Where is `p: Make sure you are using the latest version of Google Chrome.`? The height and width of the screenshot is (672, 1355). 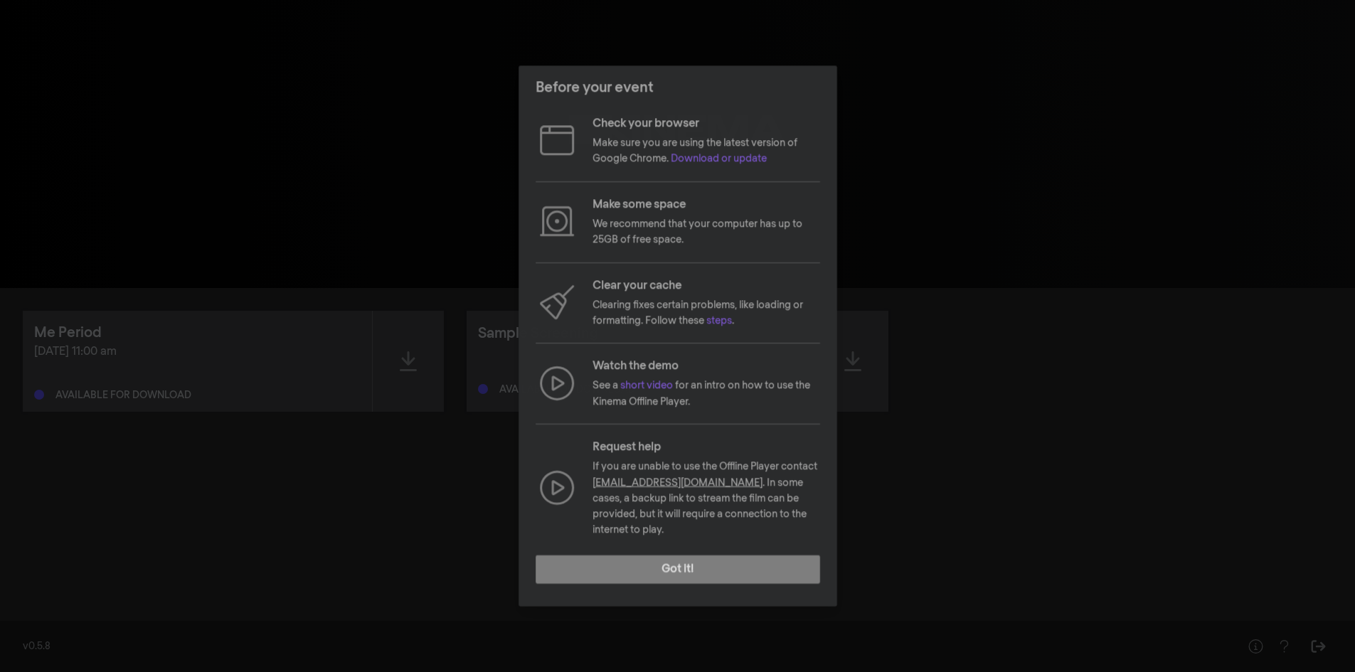
p: Make sure you are using the latest version of Google Chrome. is located at coordinates (706, 151).